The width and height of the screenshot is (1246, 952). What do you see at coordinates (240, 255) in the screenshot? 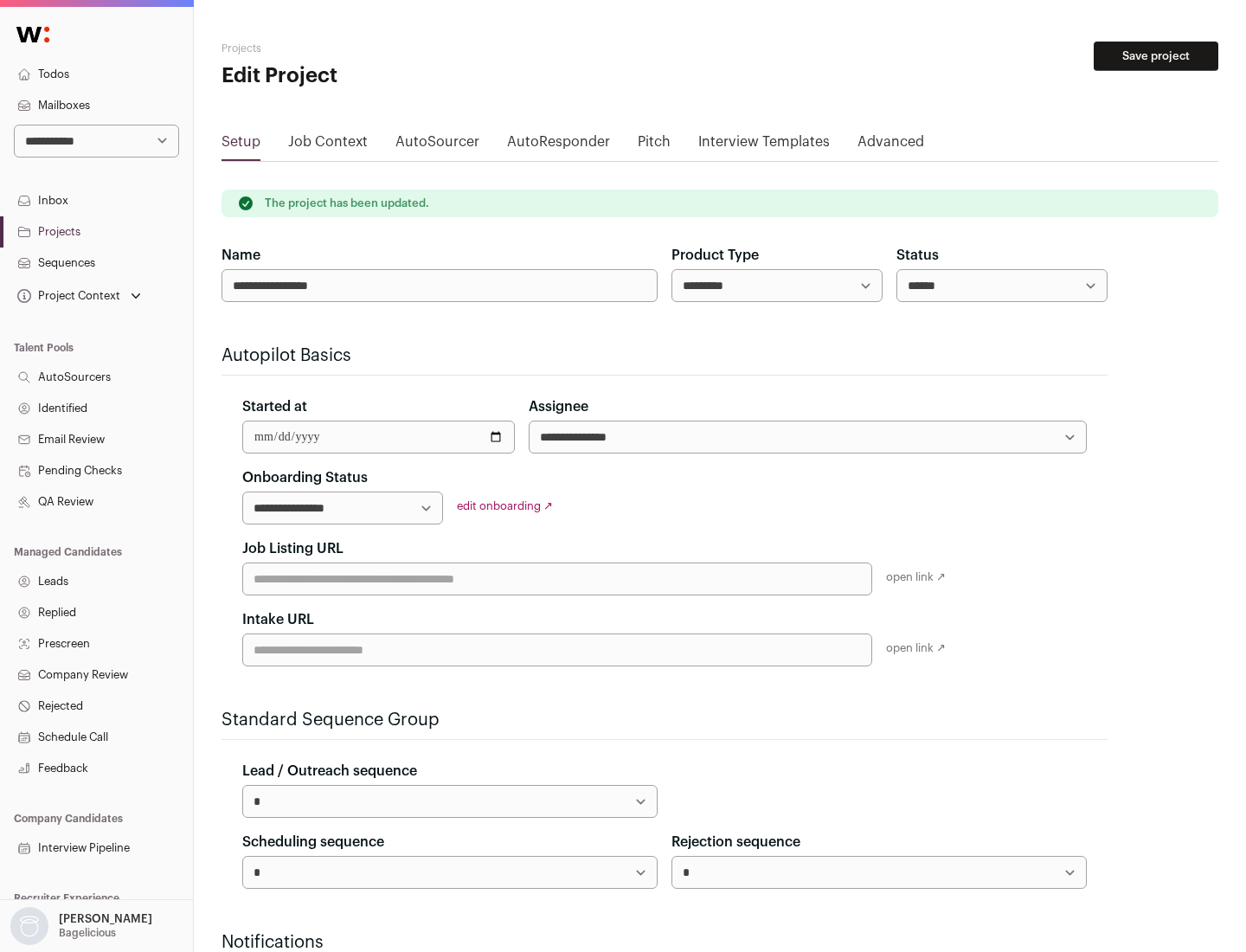
I see `label: Name` at bounding box center [240, 255].